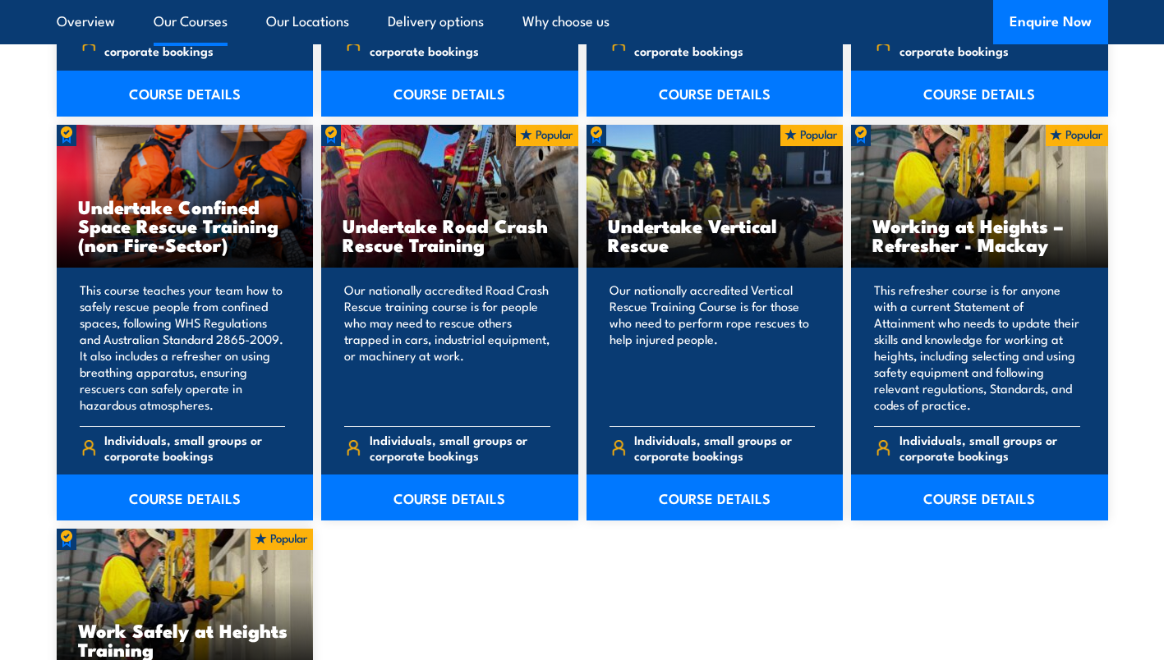 Image resolution: width=1164 pixels, height=660 pixels. I want to click on h3: Work Safely at Heights Training, so click(185, 640).